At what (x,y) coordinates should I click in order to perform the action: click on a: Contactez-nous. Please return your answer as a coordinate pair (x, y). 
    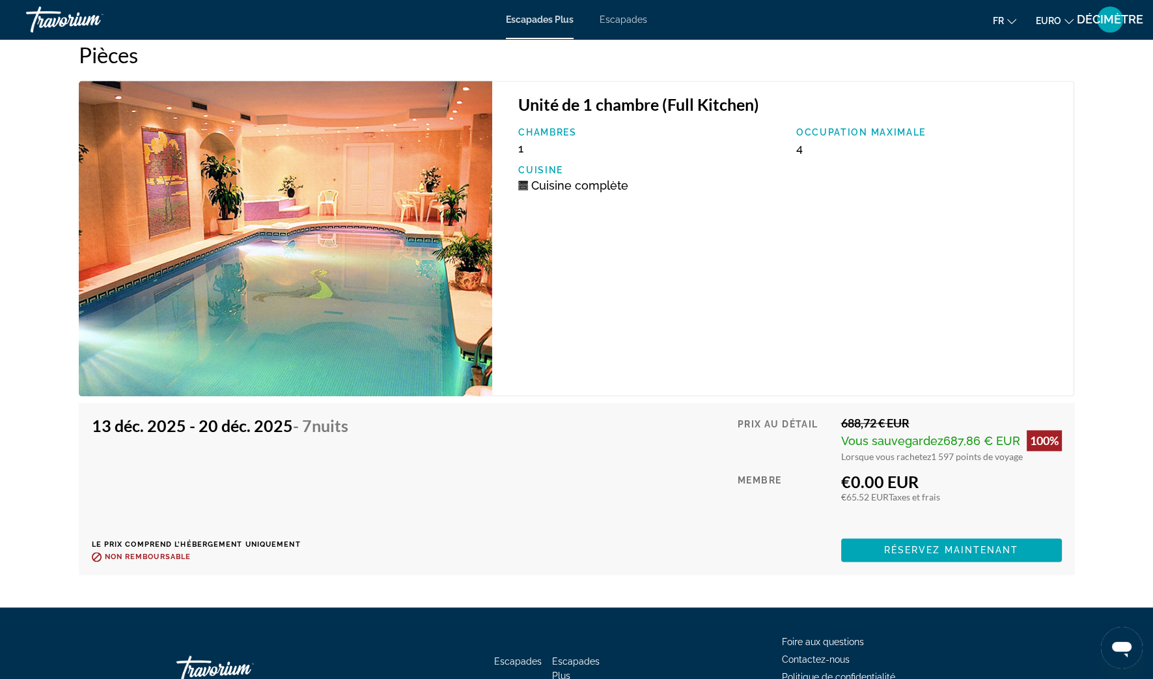
    Looking at the image, I should click on (816, 659).